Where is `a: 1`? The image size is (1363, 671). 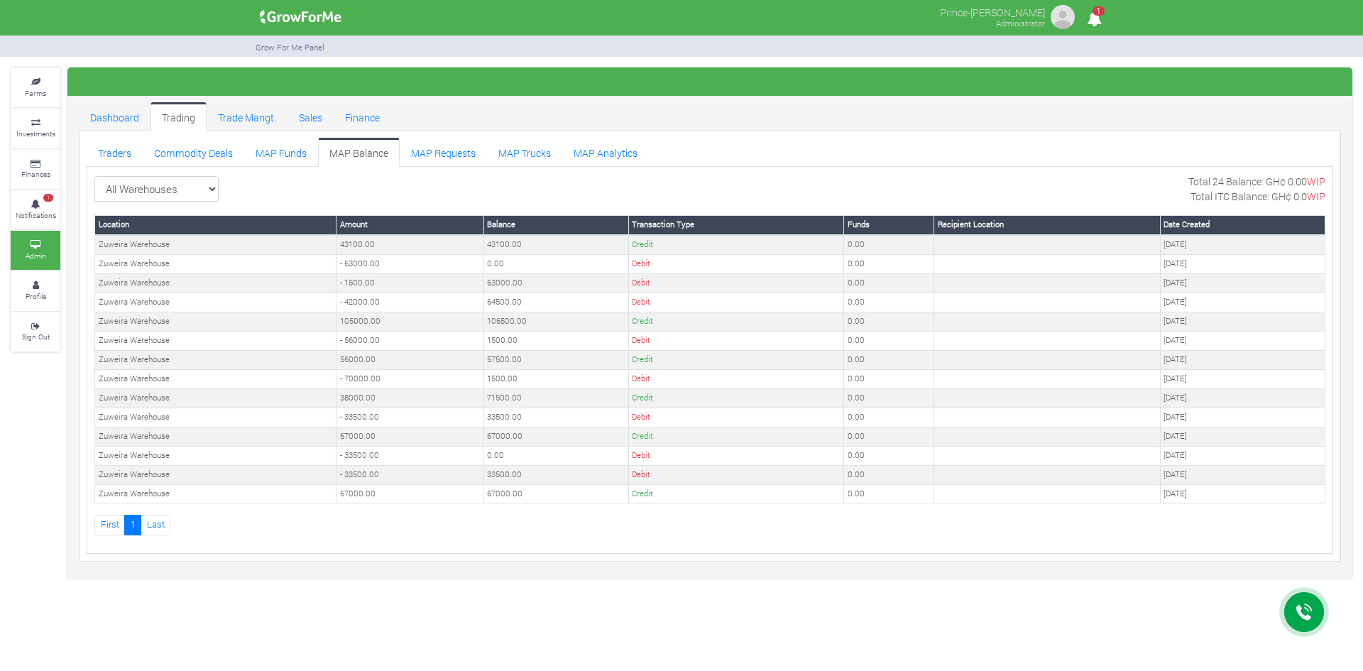 a: 1 is located at coordinates (133, 525).